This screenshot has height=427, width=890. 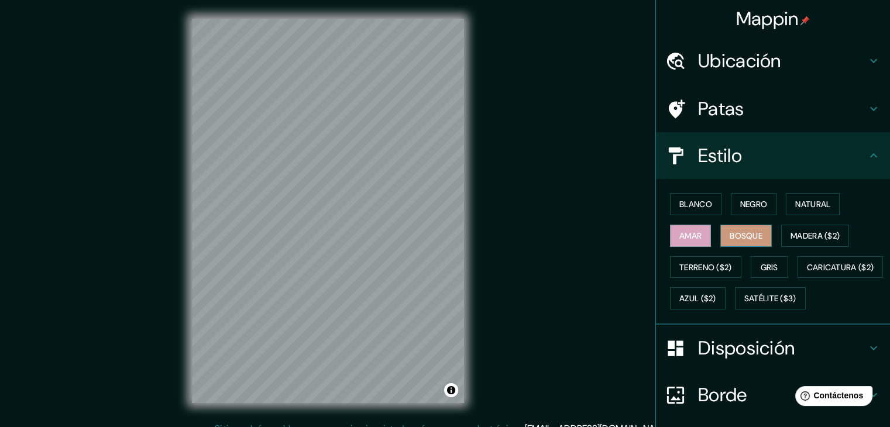 What do you see at coordinates (813, 204) in the screenshot?
I see `button: Natural` at bounding box center [813, 204].